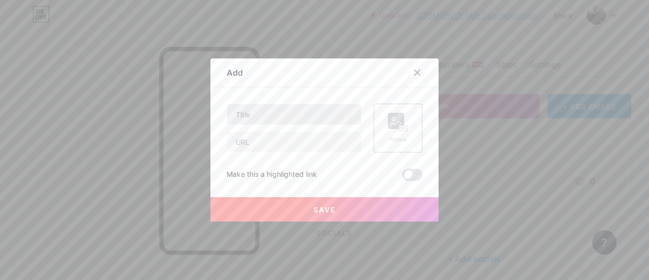  What do you see at coordinates (325, 209) in the screenshot?
I see `span: Save` at bounding box center [325, 209].